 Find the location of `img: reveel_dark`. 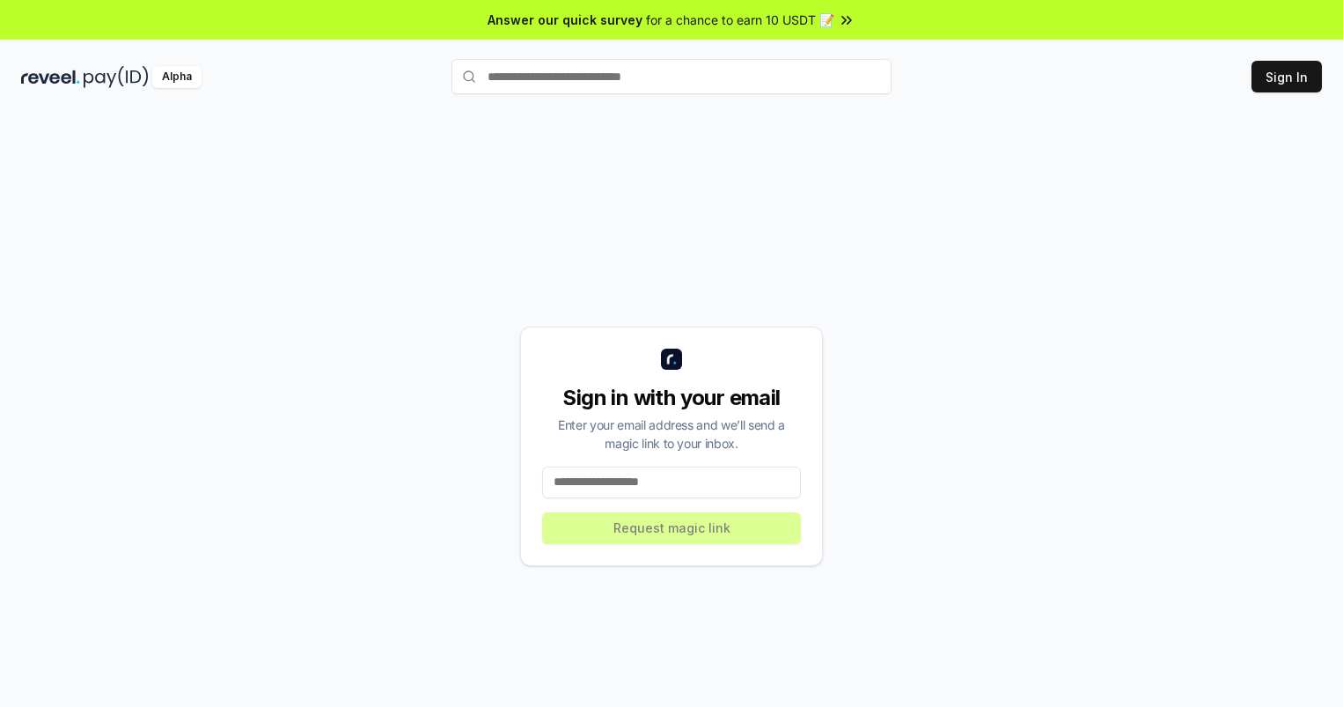

img: reveel_dark is located at coordinates (50, 77).